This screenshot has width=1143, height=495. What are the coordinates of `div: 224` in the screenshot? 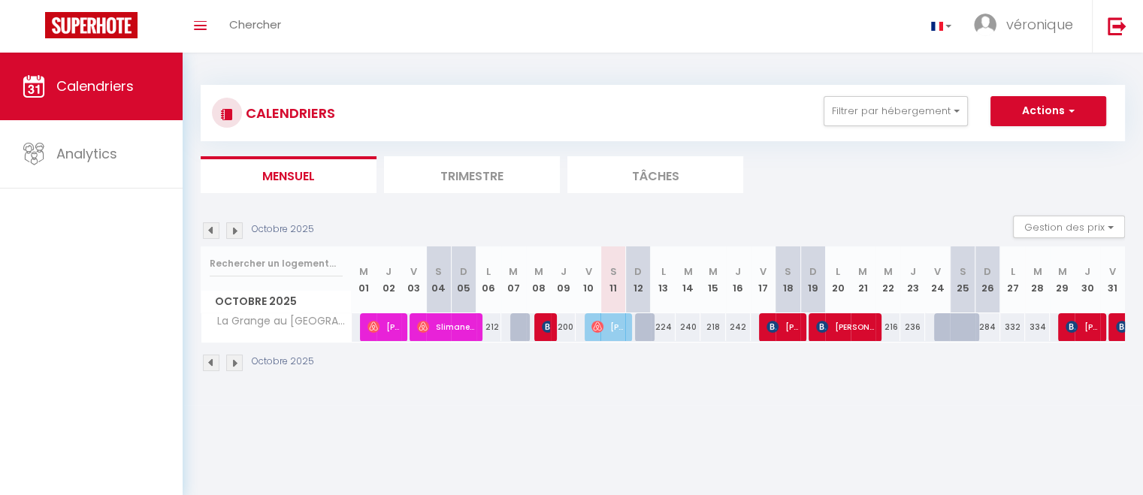 It's located at (663, 327).